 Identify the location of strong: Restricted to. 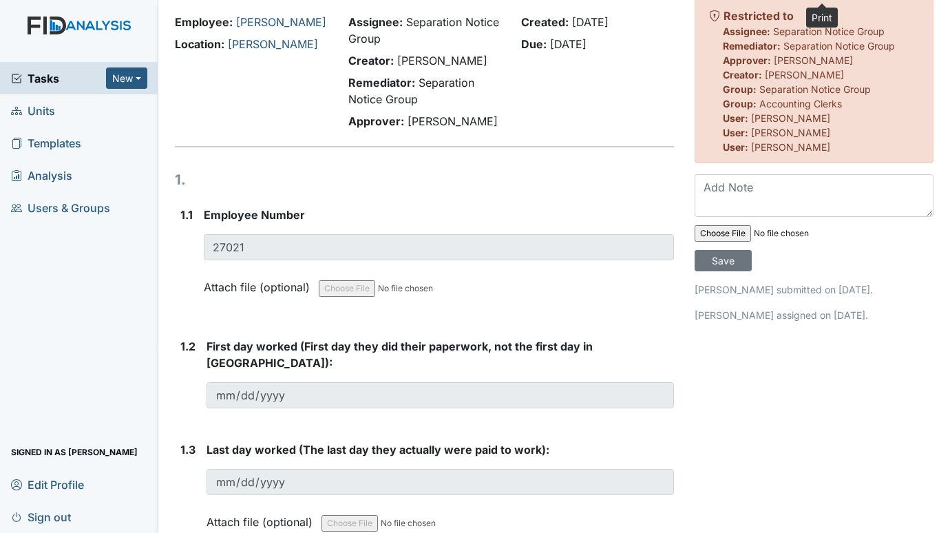
(759, 16).